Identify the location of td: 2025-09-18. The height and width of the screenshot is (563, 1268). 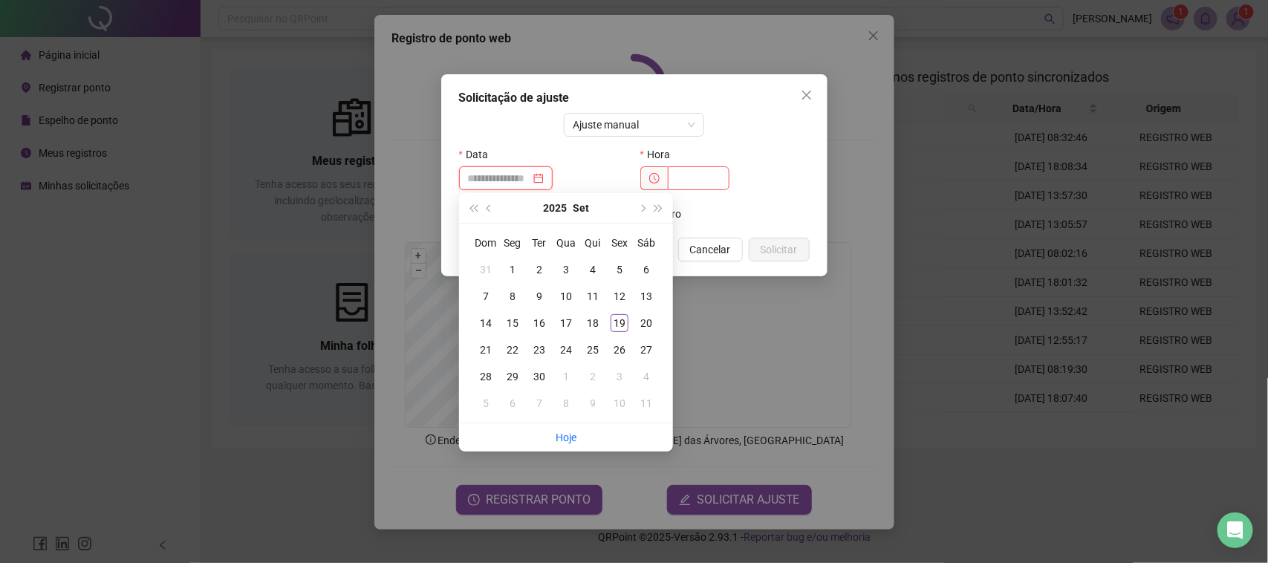
(593, 323).